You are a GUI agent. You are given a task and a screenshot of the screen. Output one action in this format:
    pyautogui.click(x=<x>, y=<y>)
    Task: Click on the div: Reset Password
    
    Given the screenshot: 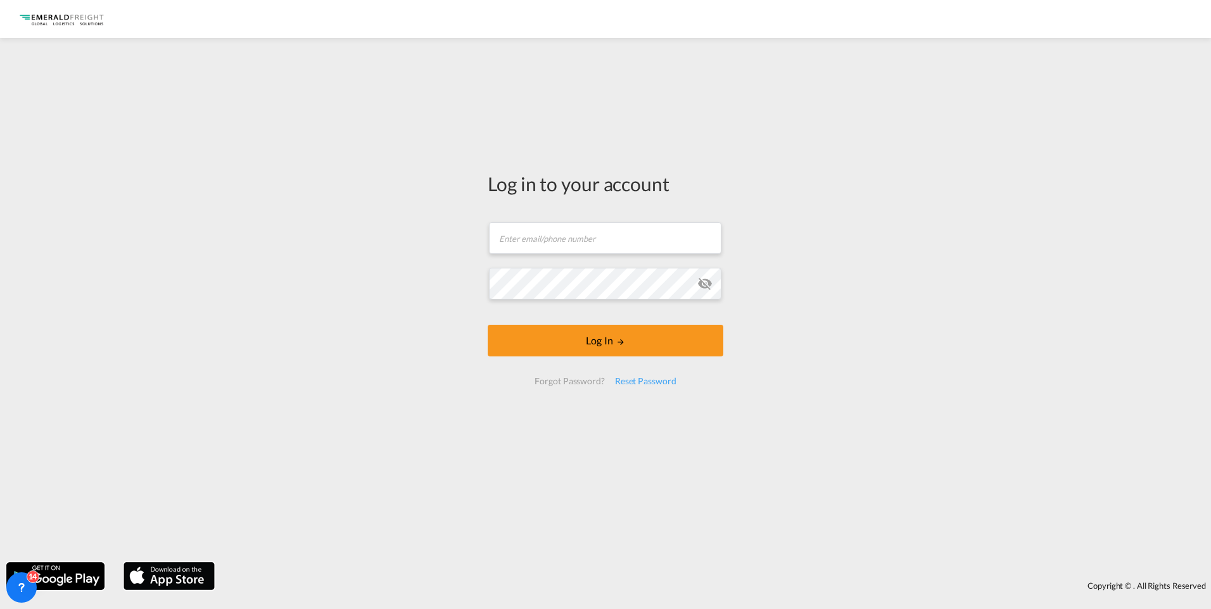 What is the action you would take?
    pyautogui.click(x=646, y=381)
    